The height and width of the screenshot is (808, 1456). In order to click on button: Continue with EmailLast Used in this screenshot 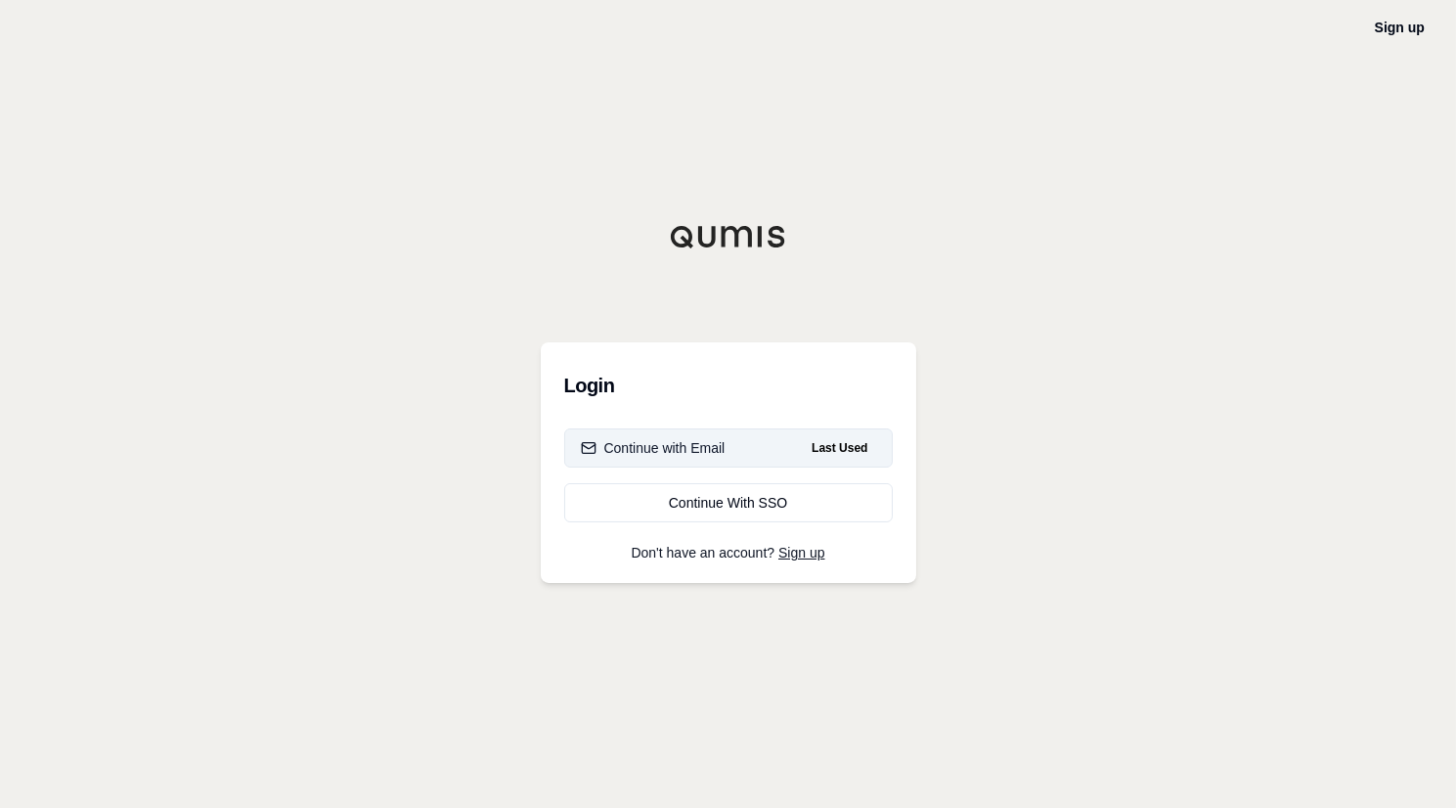, I will do `click(729, 448)`.